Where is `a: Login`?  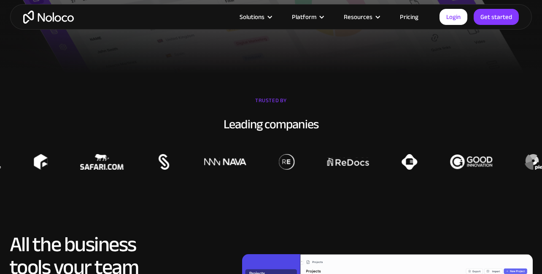 a: Login is located at coordinates (453, 17).